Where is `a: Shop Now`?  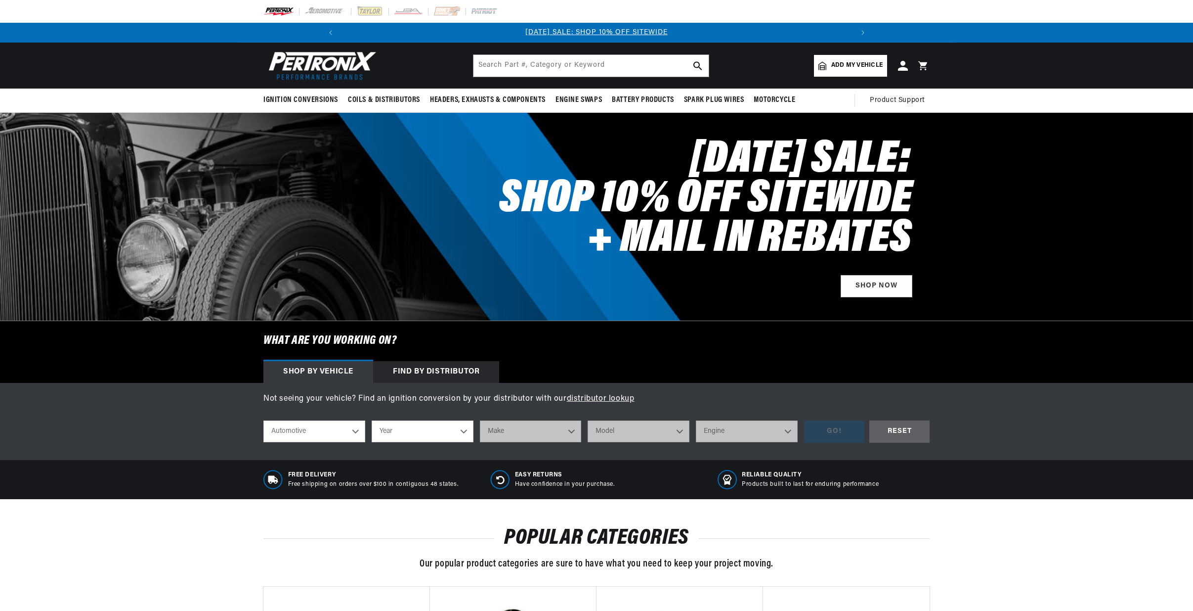
a: Shop Now is located at coordinates (877, 286).